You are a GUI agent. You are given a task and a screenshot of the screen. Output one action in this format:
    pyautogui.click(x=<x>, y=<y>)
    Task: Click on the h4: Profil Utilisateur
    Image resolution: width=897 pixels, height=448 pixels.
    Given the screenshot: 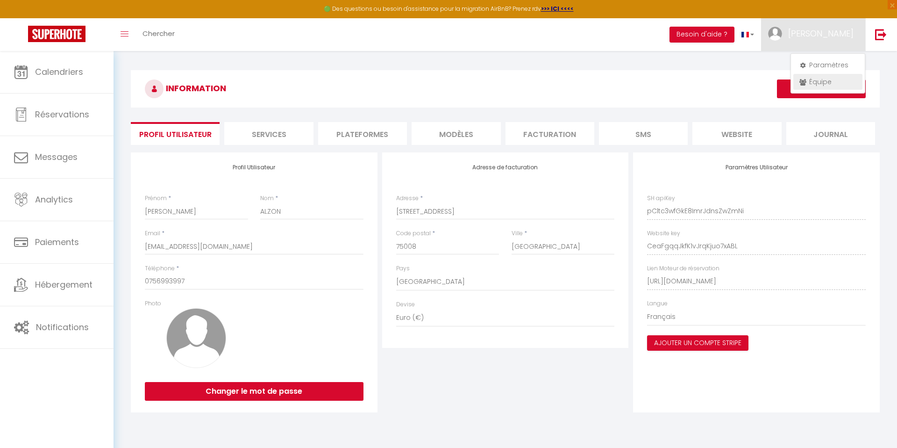 What is the action you would take?
    pyautogui.click(x=254, y=167)
    